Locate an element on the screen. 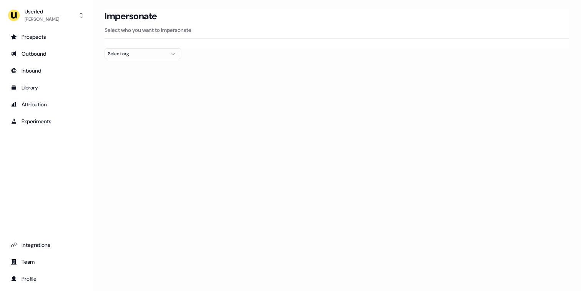 Image resolution: width=581 pixels, height=291 pixels. a: Go to profile is located at coordinates (46, 279).